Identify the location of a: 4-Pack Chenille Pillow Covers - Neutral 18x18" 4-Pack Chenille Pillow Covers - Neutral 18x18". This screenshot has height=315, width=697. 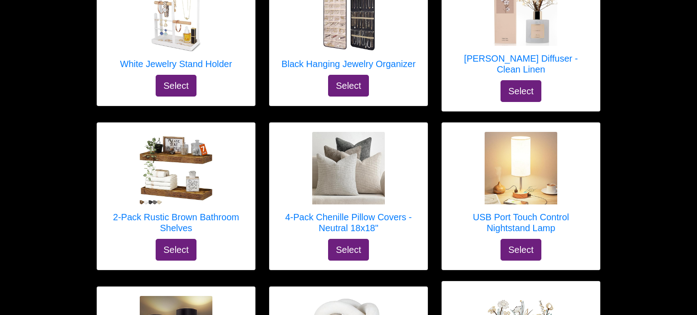
(348, 186).